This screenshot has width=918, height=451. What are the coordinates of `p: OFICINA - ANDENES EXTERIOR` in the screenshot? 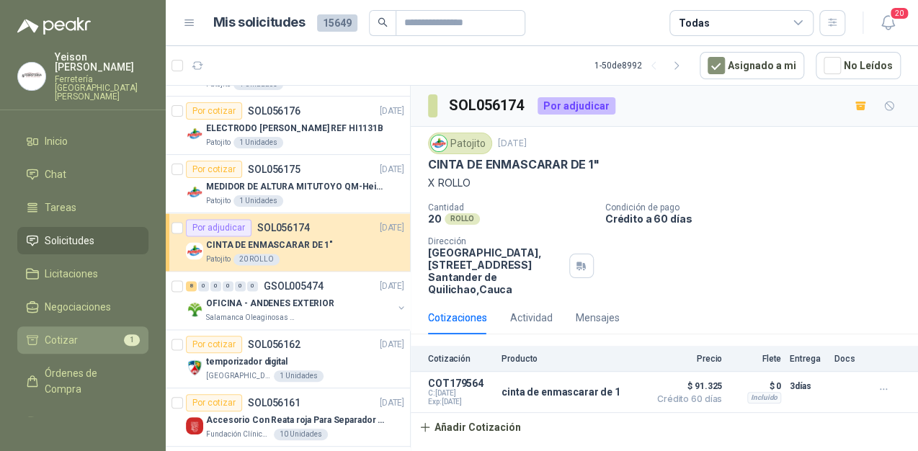 It's located at (270, 303).